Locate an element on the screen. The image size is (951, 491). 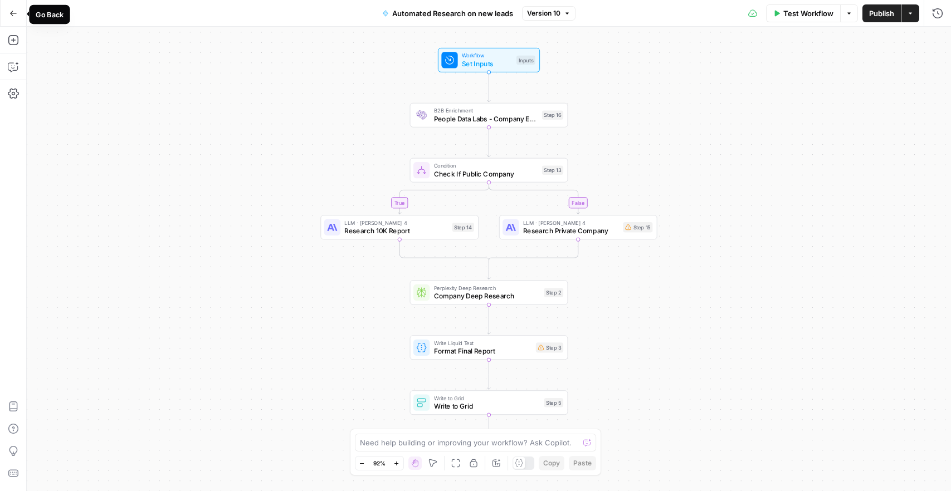
span: Company Deep Research is located at coordinates (487, 296).